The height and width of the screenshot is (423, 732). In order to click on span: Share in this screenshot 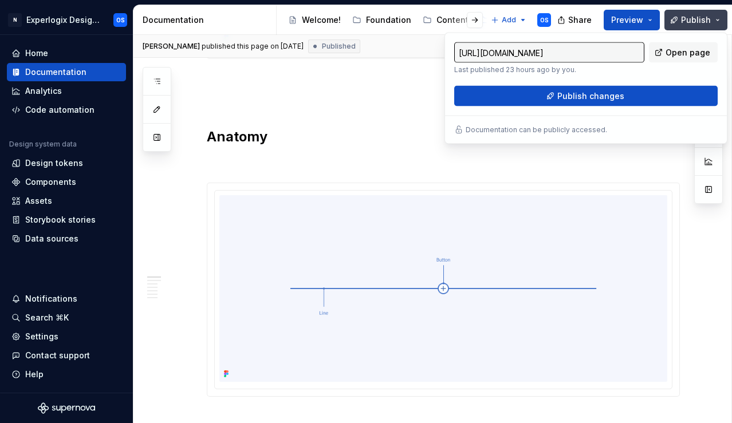, I will do `click(580, 20)`.